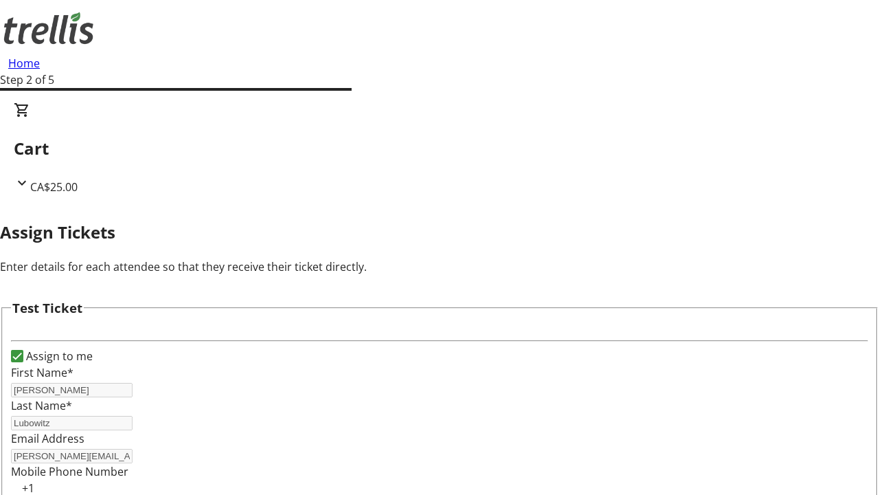  What do you see at coordinates (41, 405) in the screenshot?
I see `label: Last Name*` at bounding box center [41, 405].